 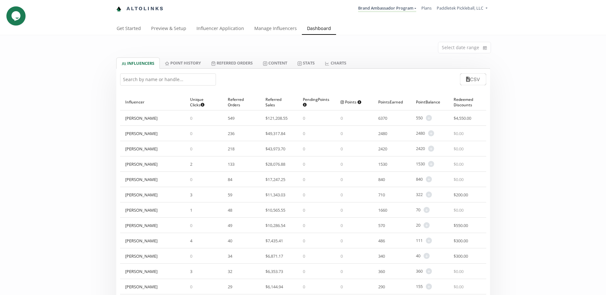 What do you see at coordinates (461, 195) in the screenshot?
I see `span: $ 200.00` at bounding box center [461, 195].